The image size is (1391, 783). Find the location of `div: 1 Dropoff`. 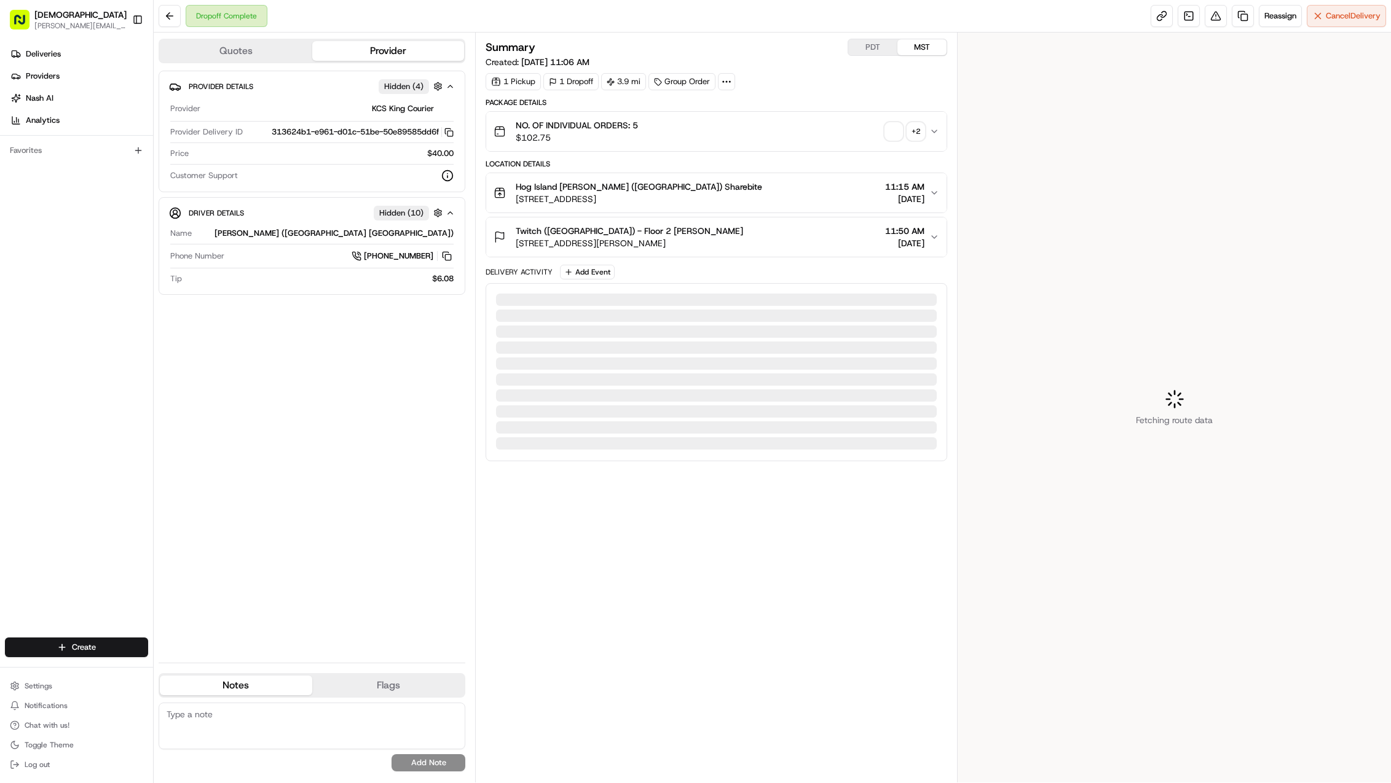

div: 1 Dropoff is located at coordinates (571, 82).